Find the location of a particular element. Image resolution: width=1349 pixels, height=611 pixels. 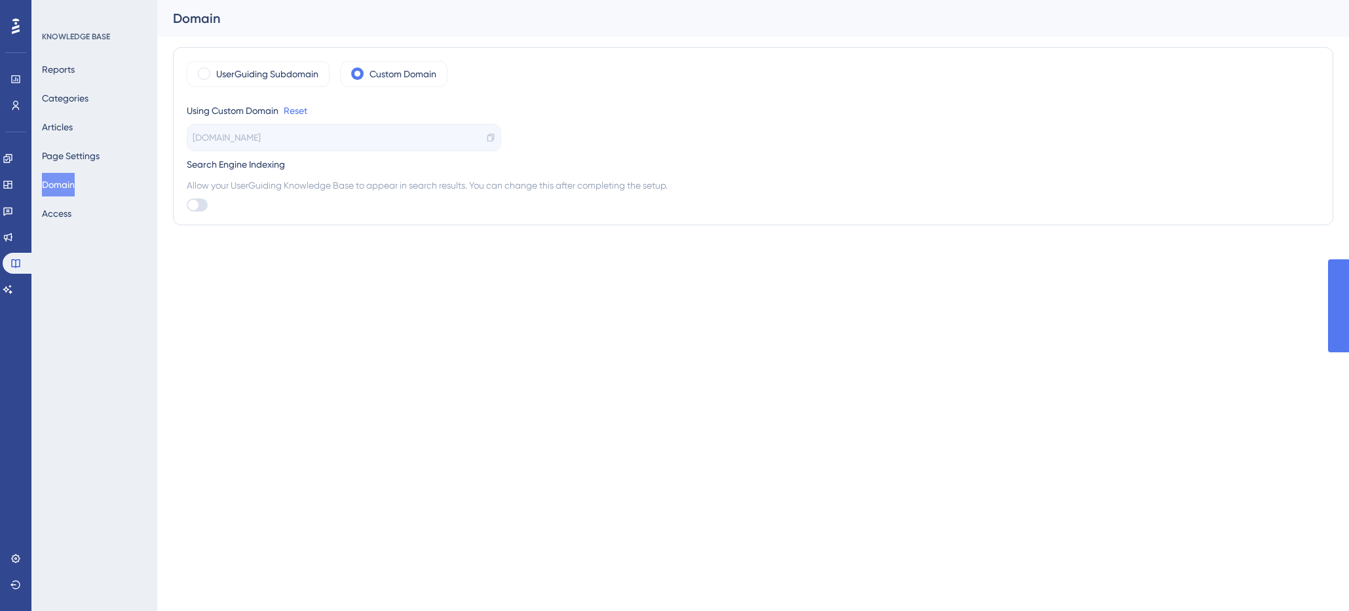

button: Access is located at coordinates (56, 214).